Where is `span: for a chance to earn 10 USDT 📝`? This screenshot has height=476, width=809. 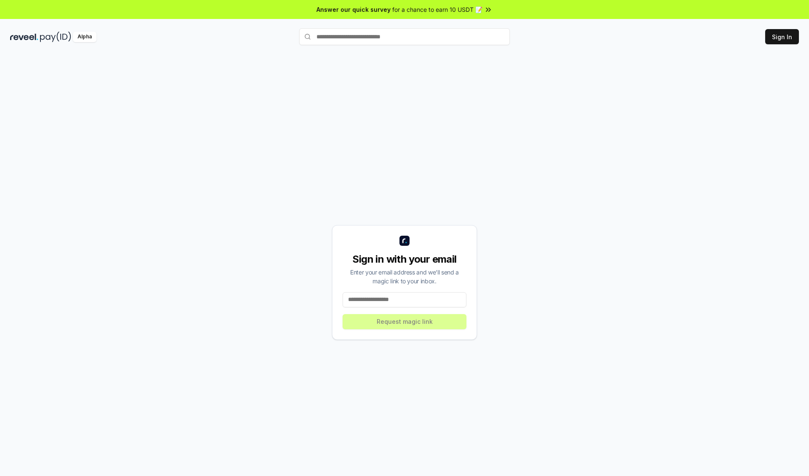
span: for a chance to earn 10 USDT 📝 is located at coordinates (437, 9).